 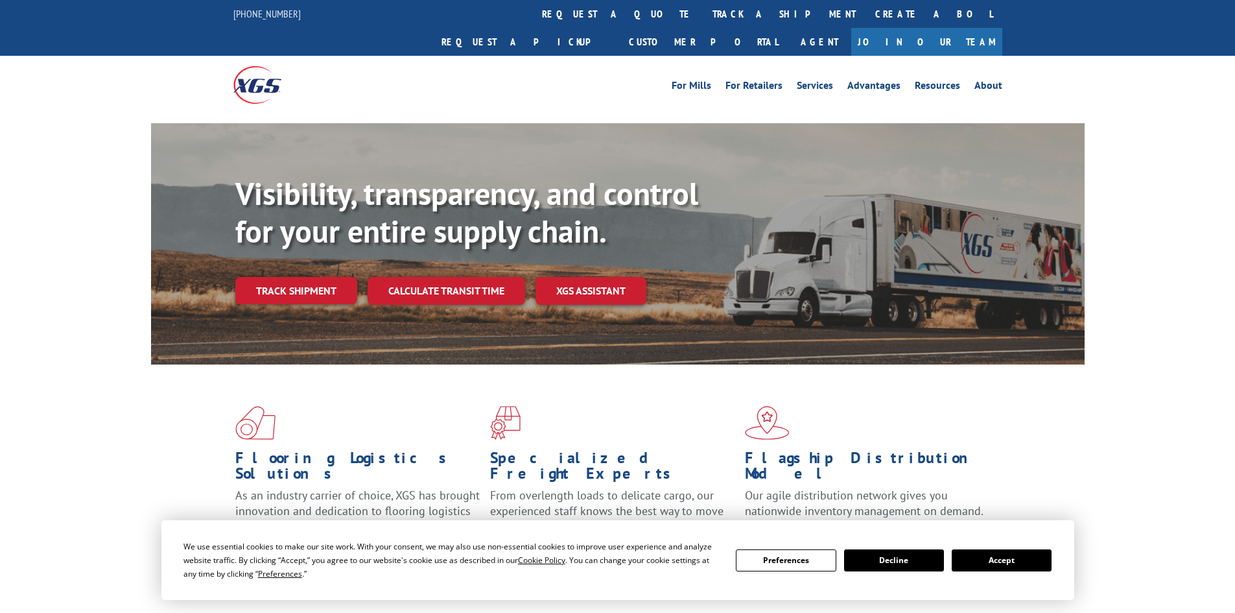 I want to click on a: Calculate transit time, so click(x=446, y=290).